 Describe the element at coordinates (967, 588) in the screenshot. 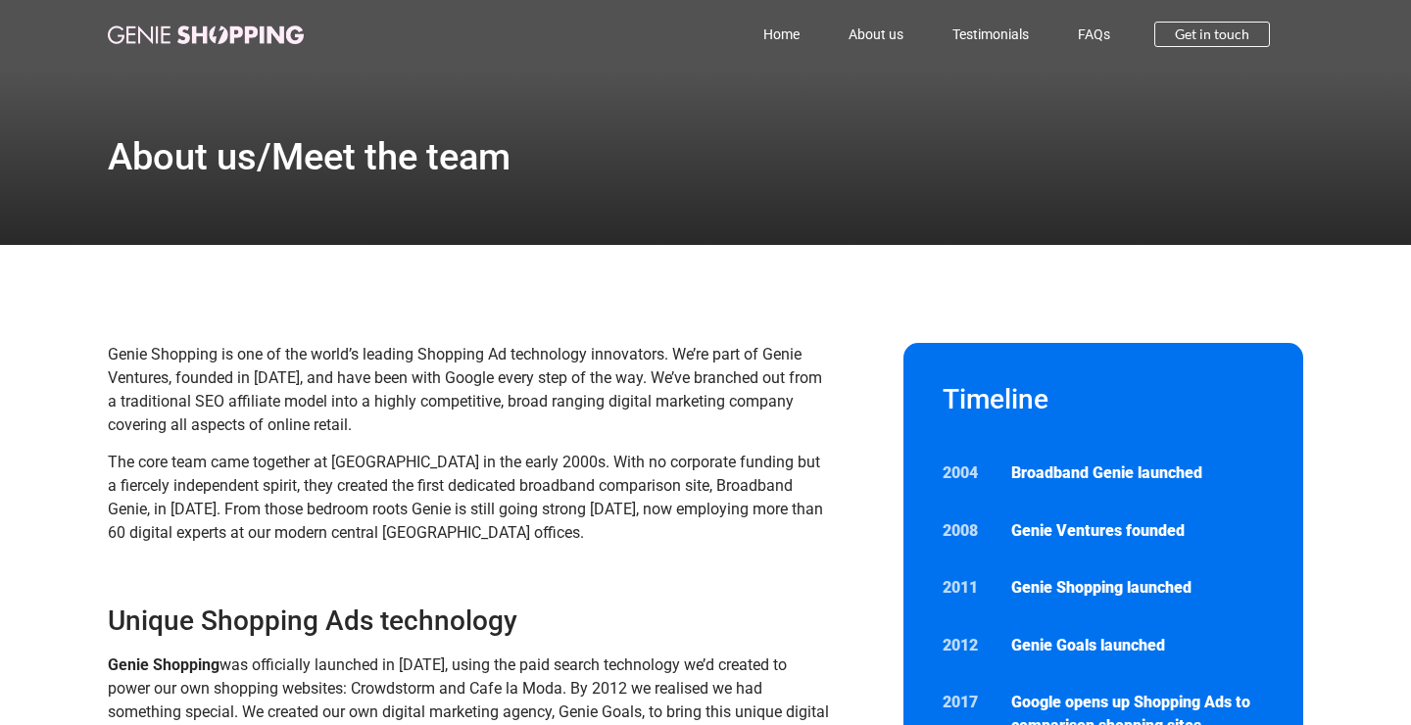

I see `p: 2011` at that location.